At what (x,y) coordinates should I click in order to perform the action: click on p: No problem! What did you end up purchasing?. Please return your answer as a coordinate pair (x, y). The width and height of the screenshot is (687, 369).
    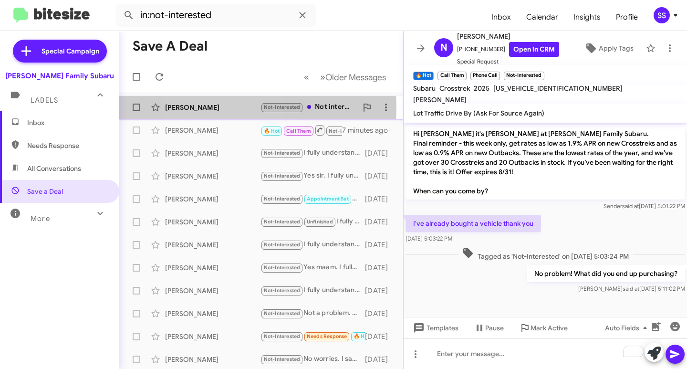
    Looking at the image, I should click on (606, 273).